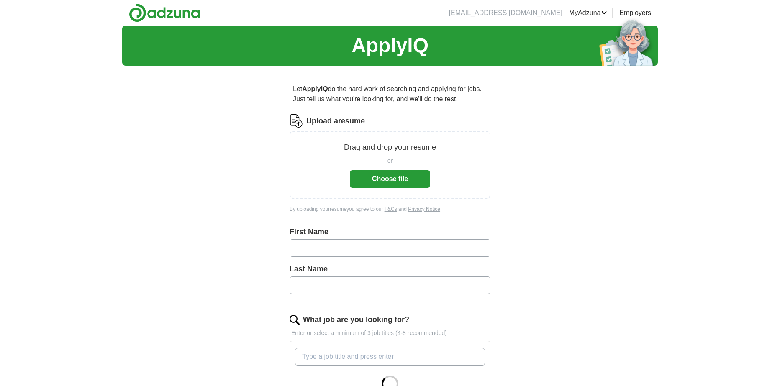 The height and width of the screenshot is (386, 780). Describe the element at coordinates (390, 46) in the screenshot. I see `h1: ApplyIQ` at that location.